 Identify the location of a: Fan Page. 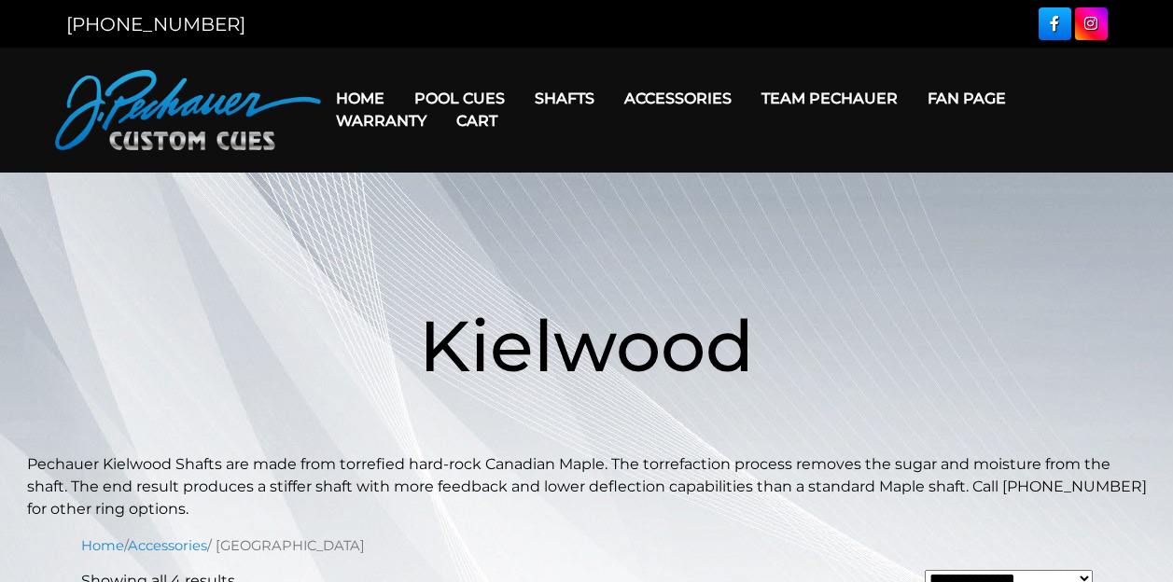
(967, 98).